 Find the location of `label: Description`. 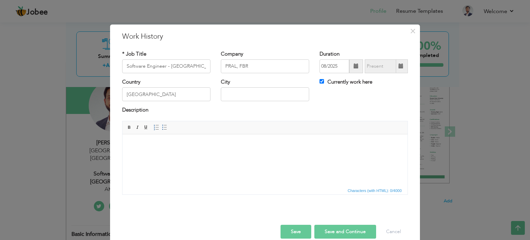

label: Description is located at coordinates (135, 110).